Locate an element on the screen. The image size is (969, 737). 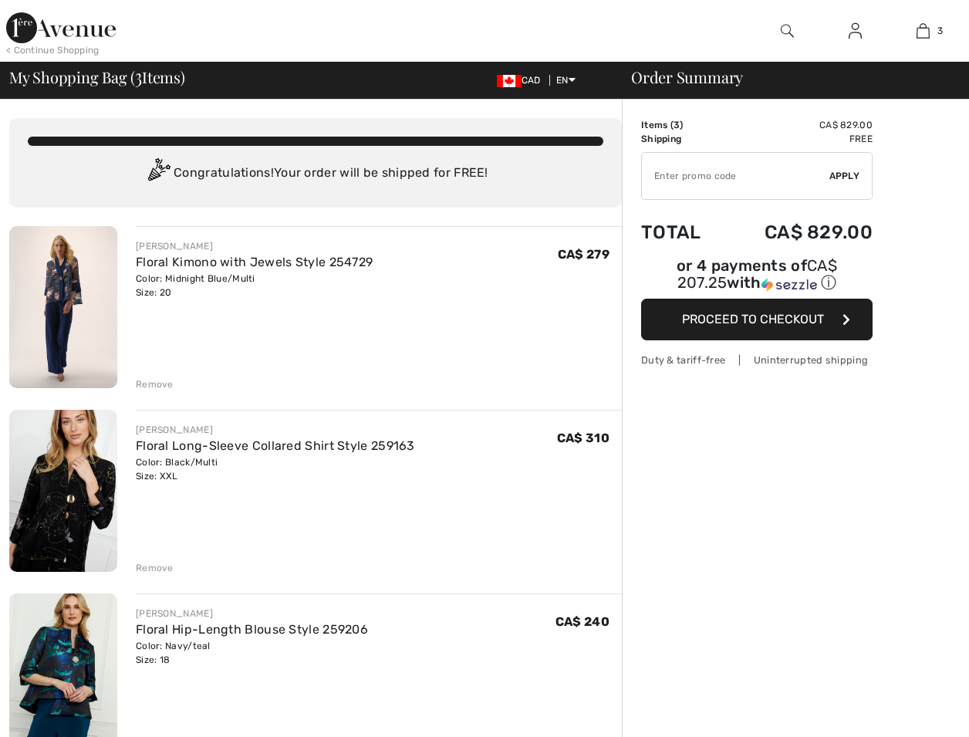
img: Floral Long-Sleeve Collared Shirt Style 259163 is located at coordinates (63, 491).